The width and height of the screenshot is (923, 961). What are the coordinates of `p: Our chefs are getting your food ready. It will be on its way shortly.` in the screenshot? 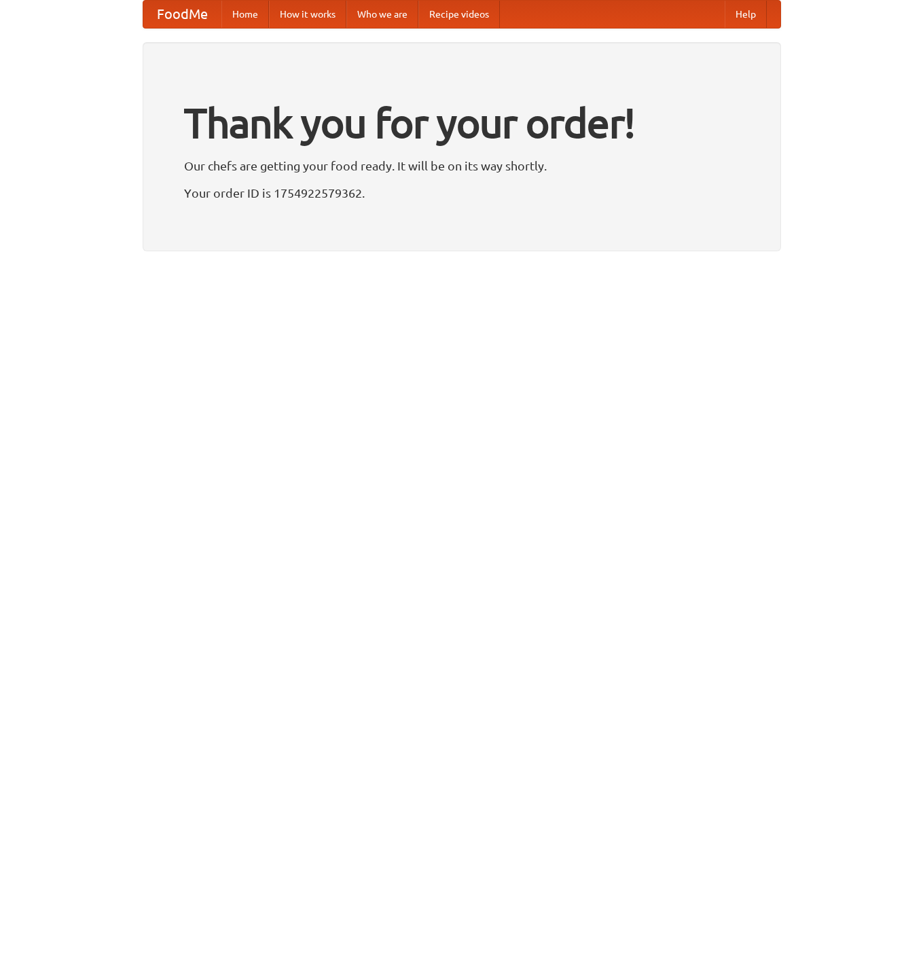 It's located at (462, 166).